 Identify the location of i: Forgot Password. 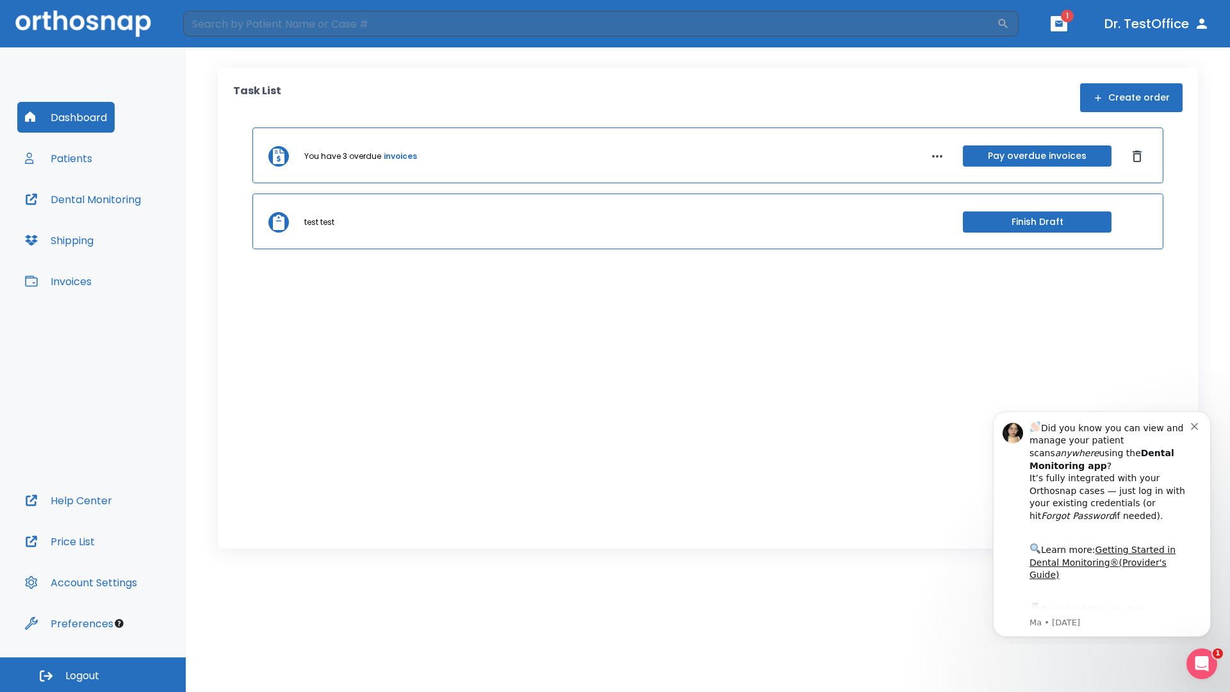
(104, 116).